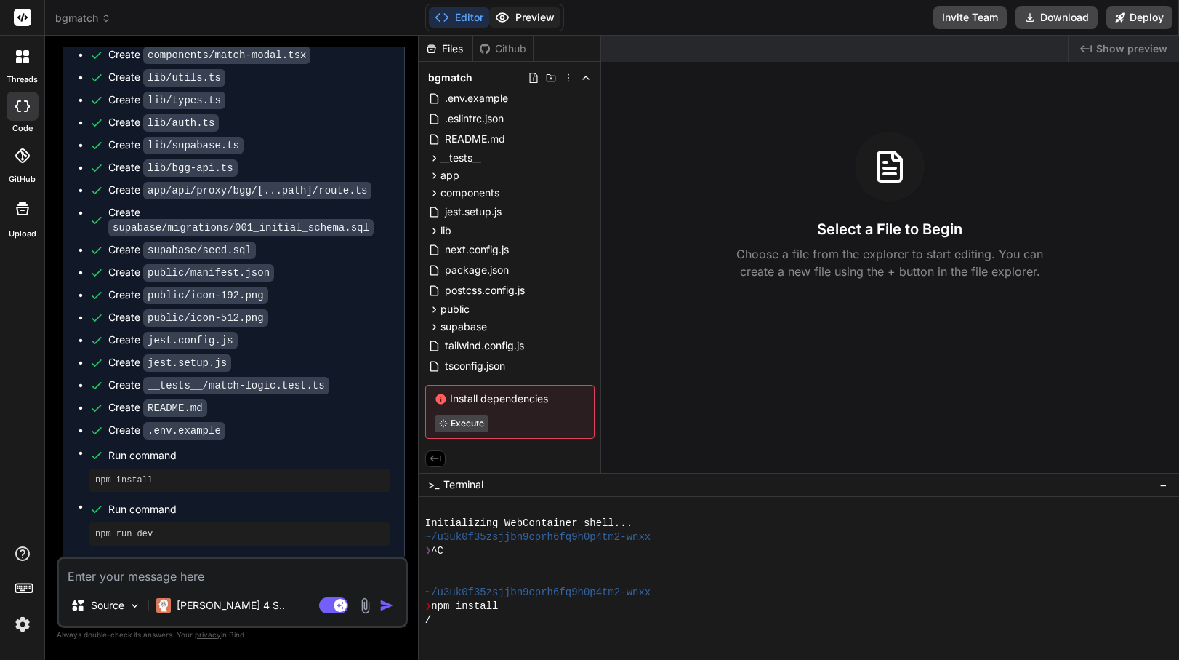  Describe the element at coordinates (437, 550) in the screenshot. I see `span: ^C` at that location.